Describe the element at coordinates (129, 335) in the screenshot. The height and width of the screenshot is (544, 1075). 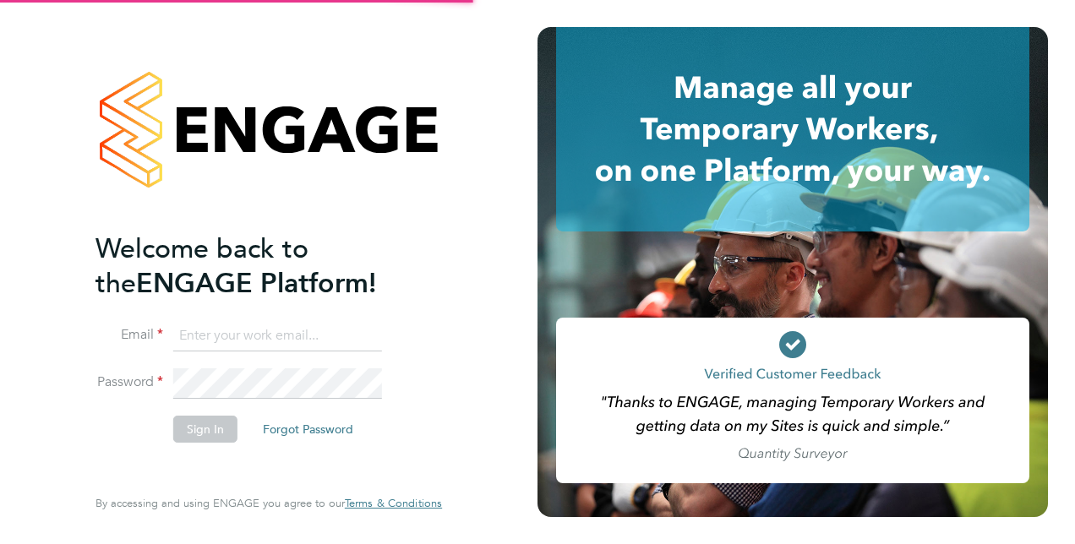
I see `label: Email` at that location.